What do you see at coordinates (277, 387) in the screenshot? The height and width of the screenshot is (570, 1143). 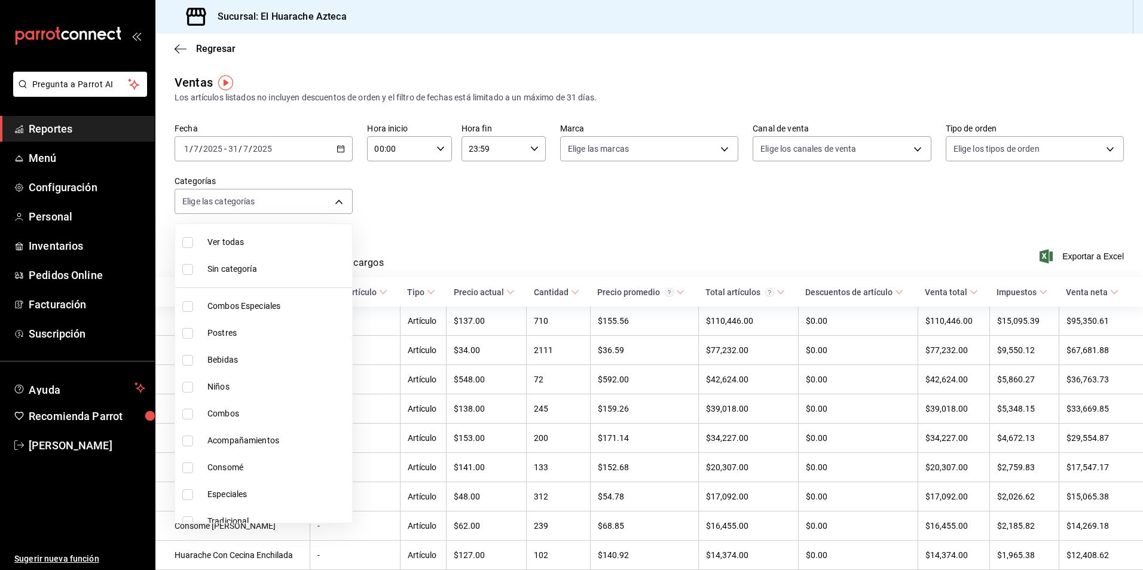 I see `span: Niños` at bounding box center [277, 387].